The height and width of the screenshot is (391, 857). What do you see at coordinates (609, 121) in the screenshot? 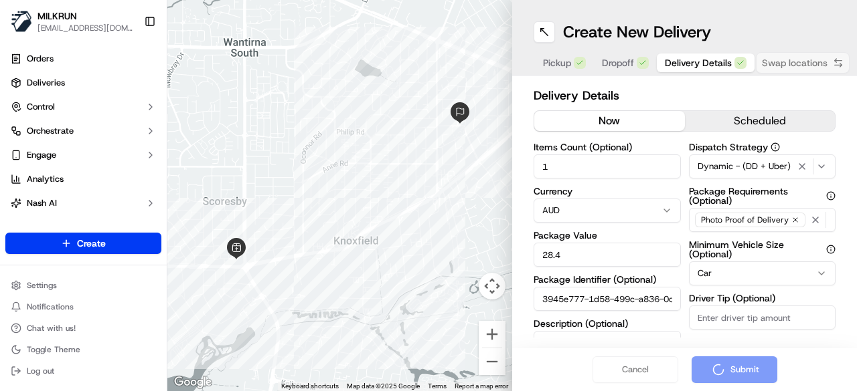
I see `button: now` at bounding box center [609, 121].